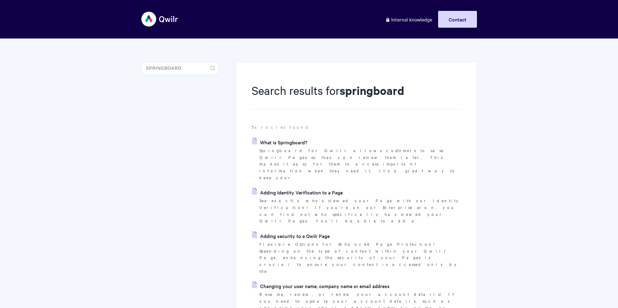 The height and width of the screenshot is (308, 618). I want to click on a: Adding Identity Verification to a Page, so click(297, 192).